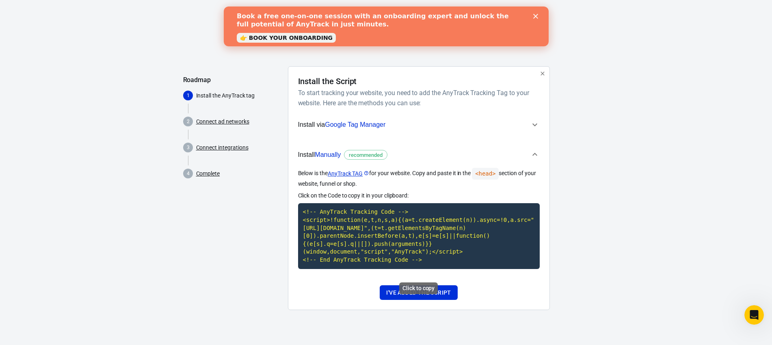  What do you see at coordinates (188, 173) in the screenshot?
I see `text: 4` at bounding box center [188, 173].